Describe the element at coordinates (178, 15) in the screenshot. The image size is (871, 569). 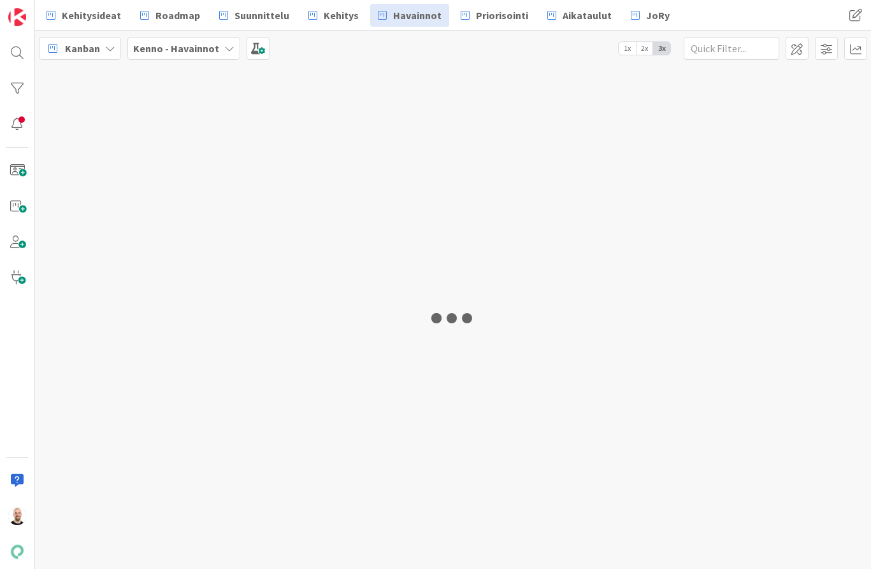
I see `span: Roadmap` at that location.